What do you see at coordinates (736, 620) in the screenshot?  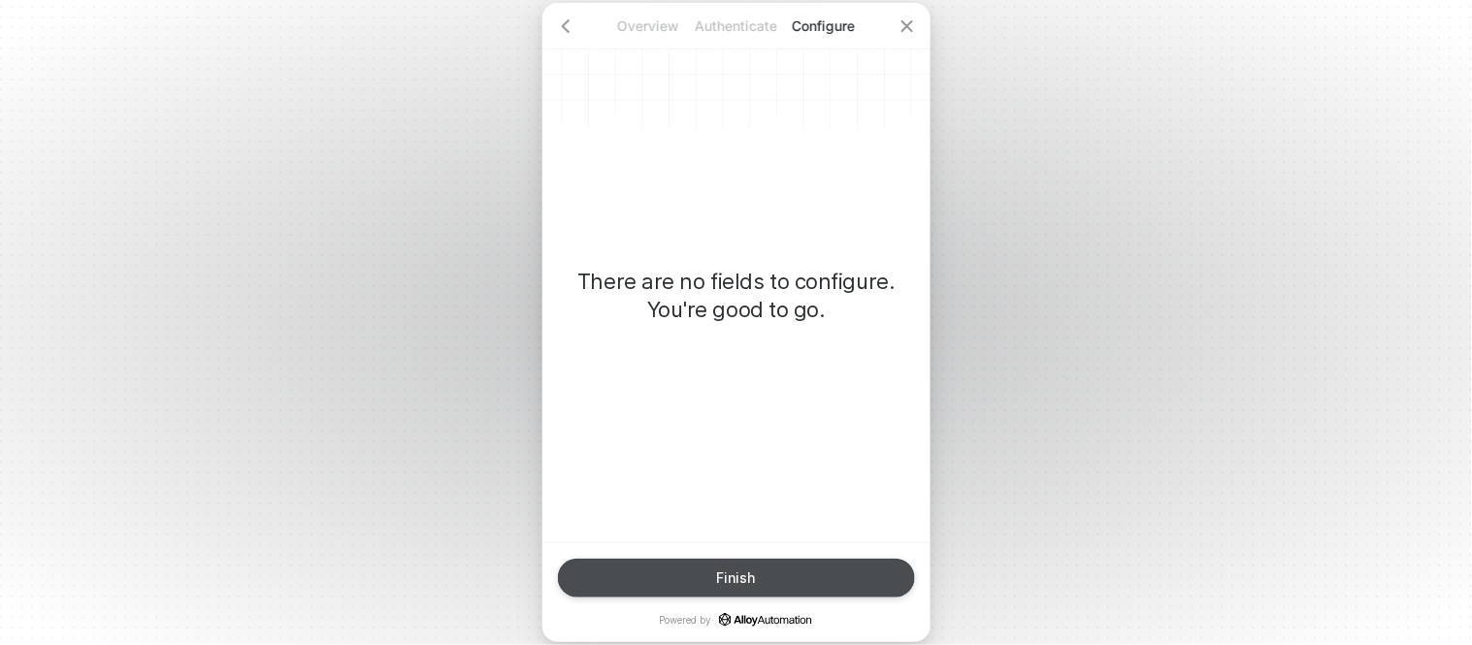 I see `p: Powered by` at bounding box center [736, 620].